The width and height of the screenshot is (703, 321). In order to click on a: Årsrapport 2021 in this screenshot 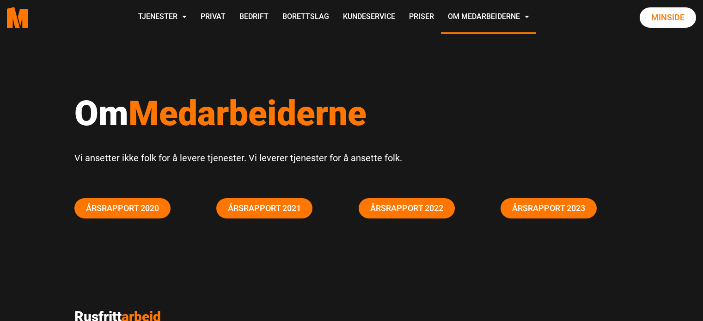, I will do `click(264, 208)`.